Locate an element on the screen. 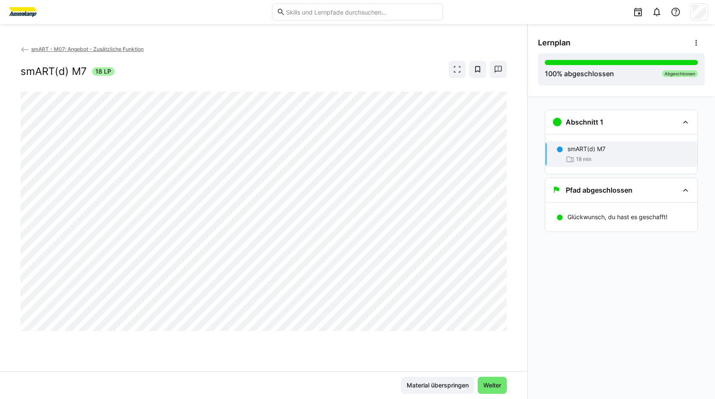 Image resolution: width=715 pixels, height=399 pixels. a: smART - M07: Angebot - Zusätzliche Funktion is located at coordinates (82, 49).